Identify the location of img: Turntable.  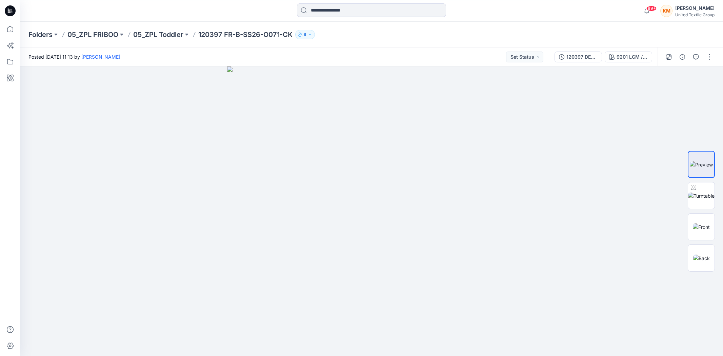
(701, 196).